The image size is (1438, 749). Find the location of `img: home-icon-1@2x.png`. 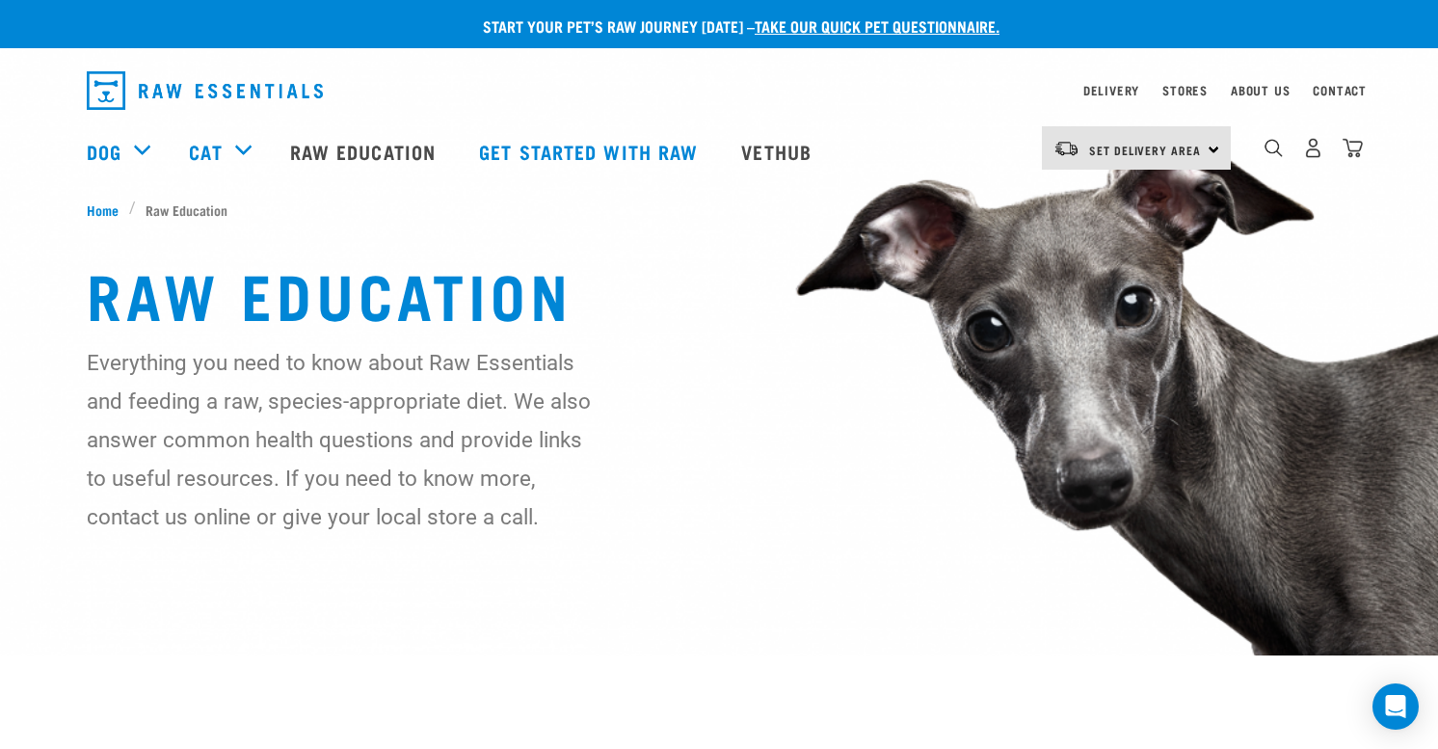

img: home-icon-1@2x.png is located at coordinates (1273, 147).